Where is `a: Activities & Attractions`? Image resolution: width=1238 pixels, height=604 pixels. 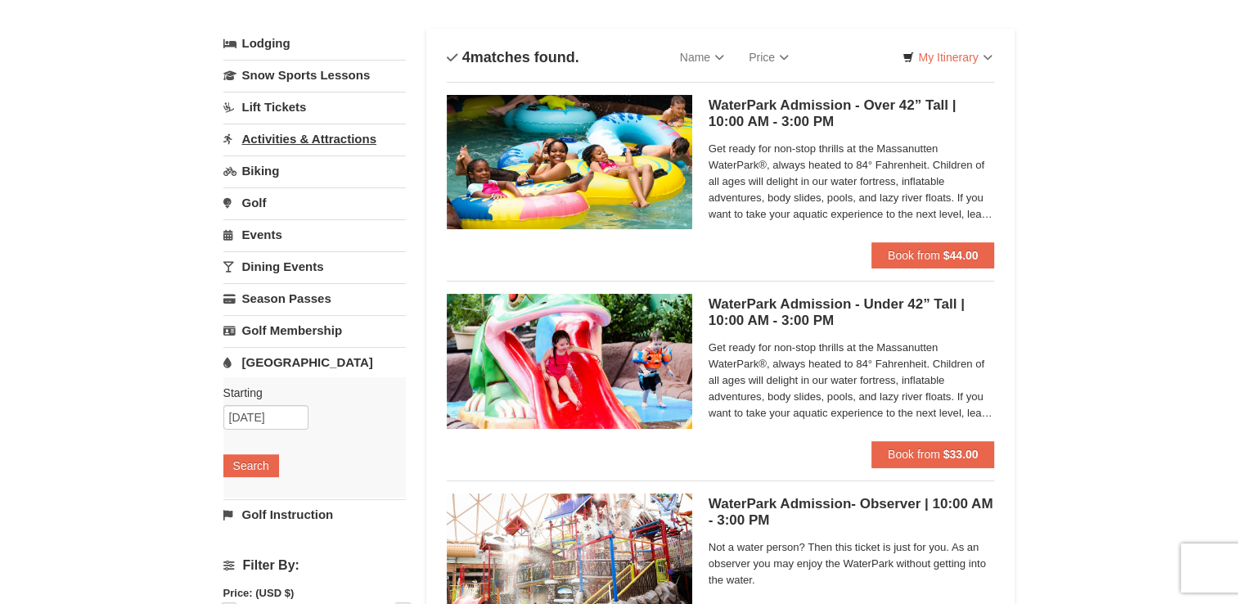 a: Activities & Attractions is located at coordinates (314, 138).